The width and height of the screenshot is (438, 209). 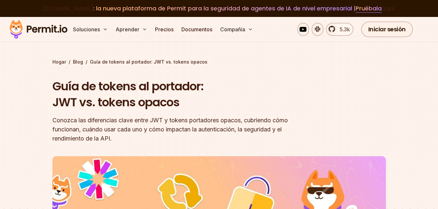 What do you see at coordinates (388, 8) in the screenshot?
I see `font: aquí` at bounding box center [388, 8].